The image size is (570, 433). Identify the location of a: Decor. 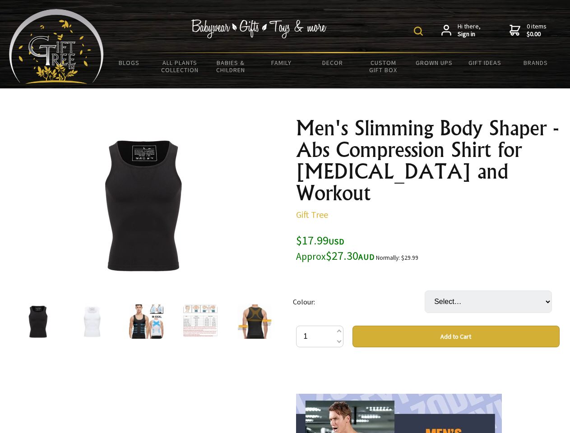
(332, 63).